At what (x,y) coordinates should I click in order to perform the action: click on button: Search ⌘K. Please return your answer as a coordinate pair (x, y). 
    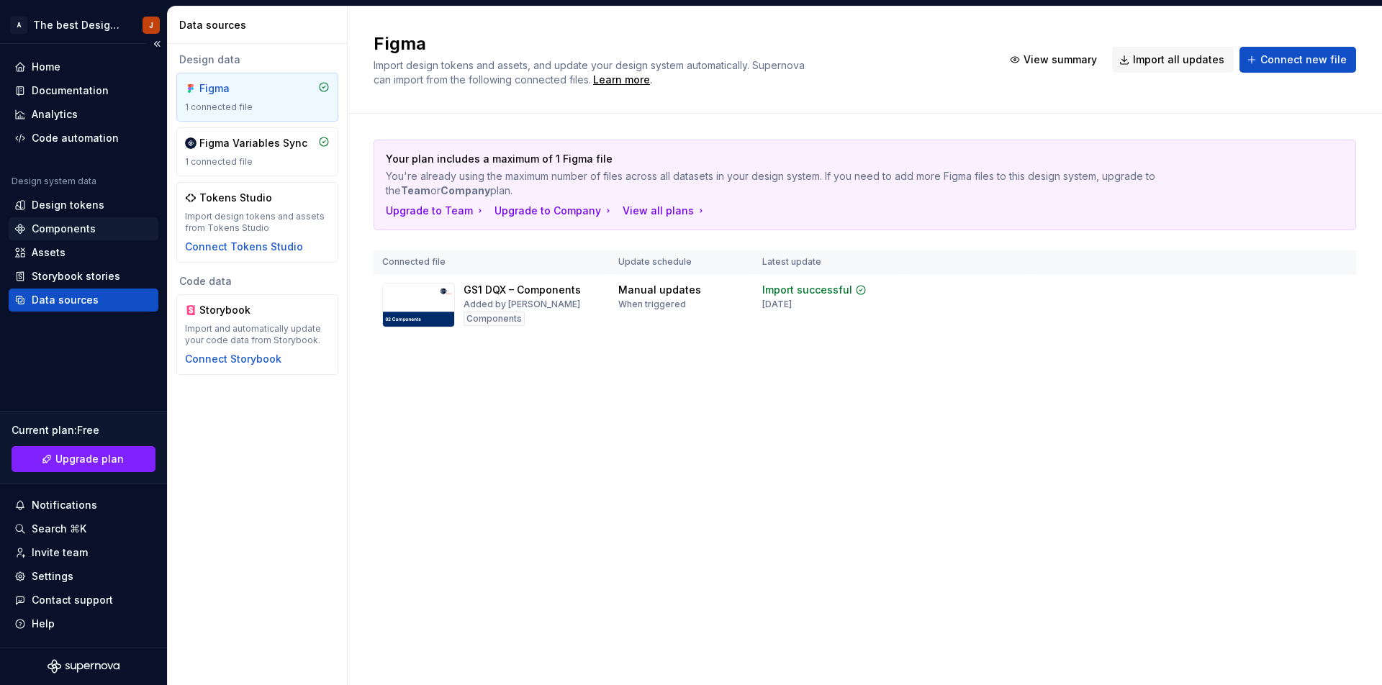
    Looking at the image, I should click on (83, 529).